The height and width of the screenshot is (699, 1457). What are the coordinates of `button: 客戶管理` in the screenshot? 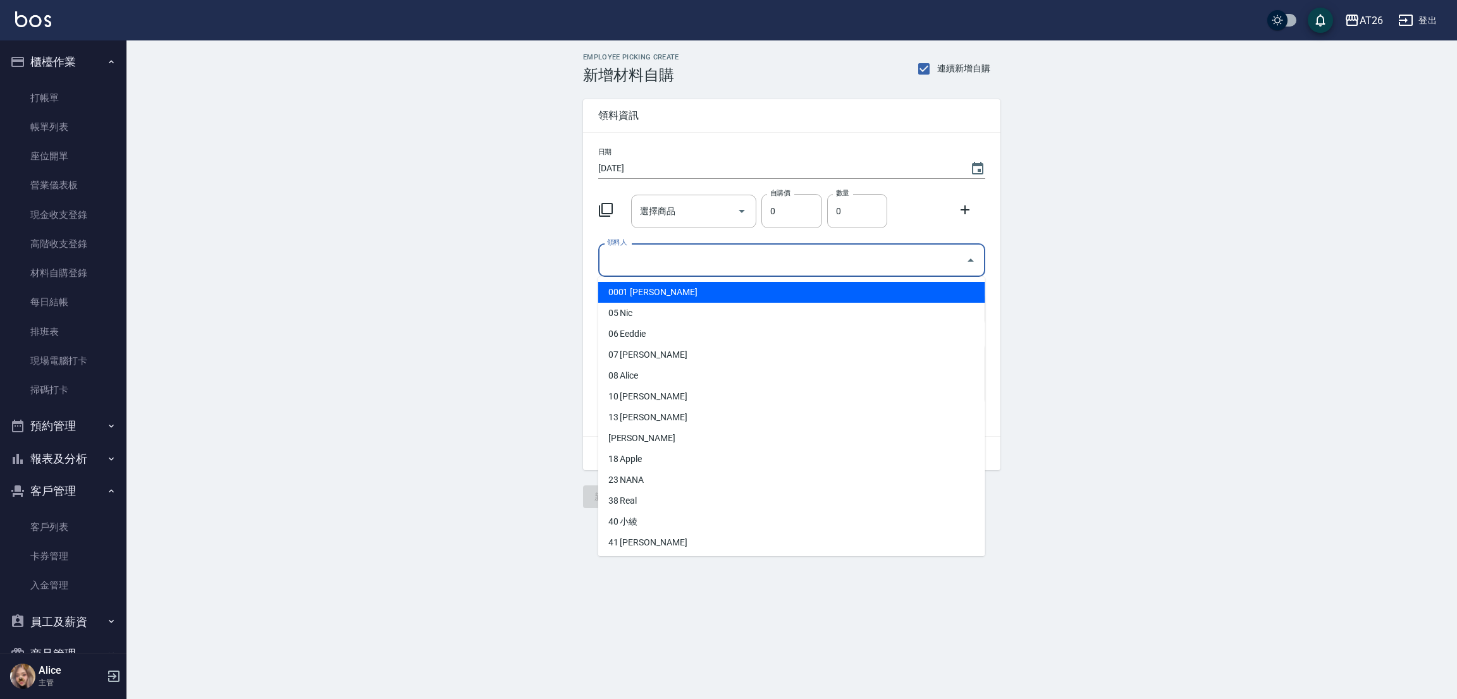 It's located at (63, 491).